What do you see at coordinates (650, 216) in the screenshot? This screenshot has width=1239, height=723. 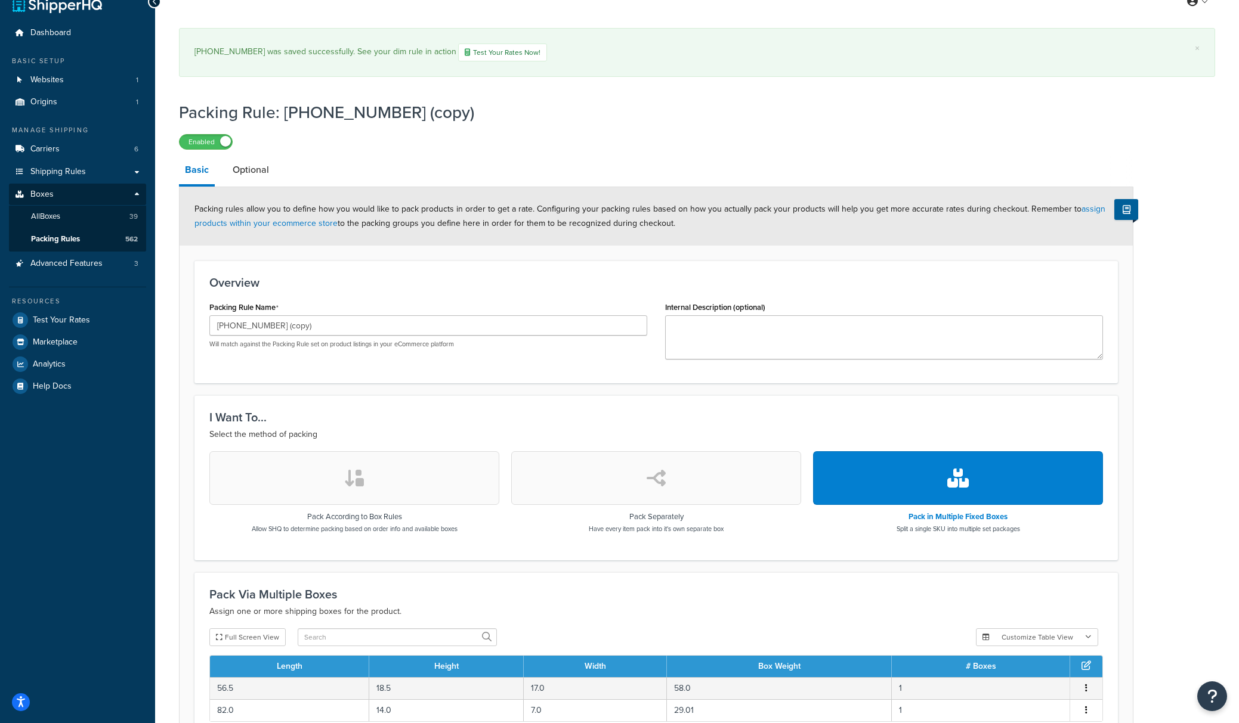 I see `span: Packing rules allow you to define how you would like to pack products in order to get a rate. Con...` at bounding box center [650, 216].